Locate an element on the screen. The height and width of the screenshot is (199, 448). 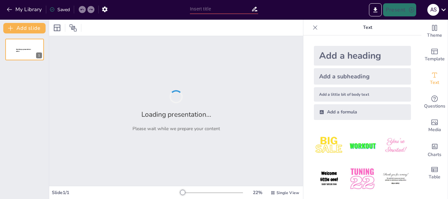
span: Theme is located at coordinates (435, 35).